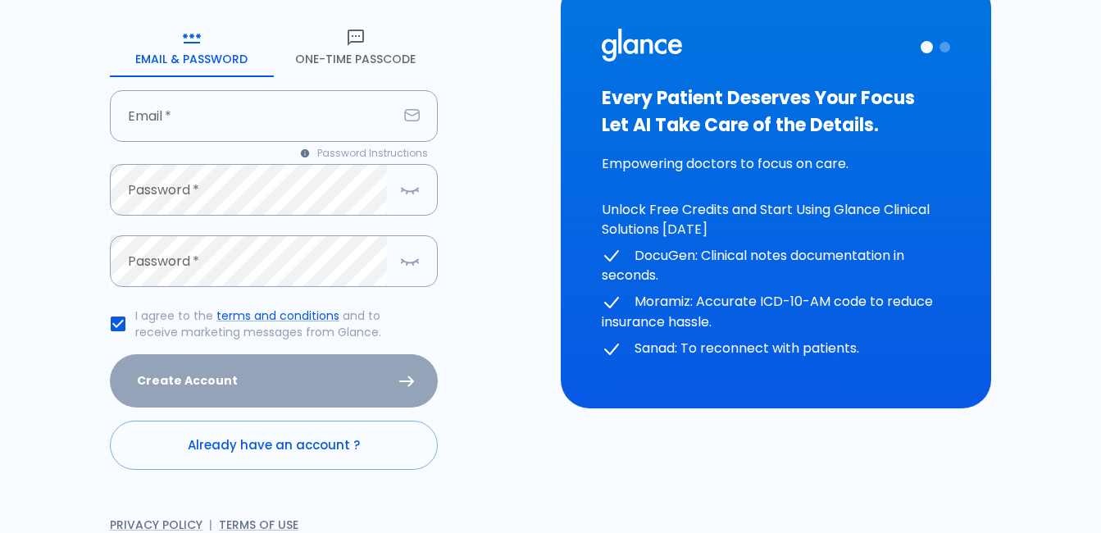  Describe the element at coordinates (372, 153) in the screenshot. I see `span: Password Instructions` at that location.